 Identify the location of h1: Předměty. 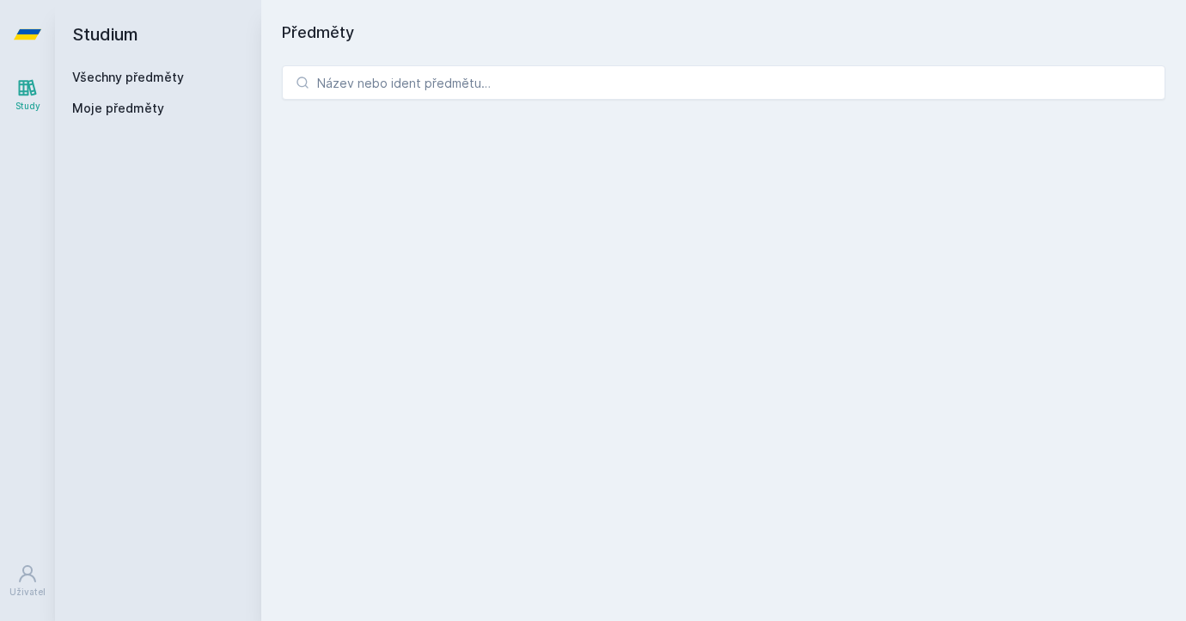
(724, 33).